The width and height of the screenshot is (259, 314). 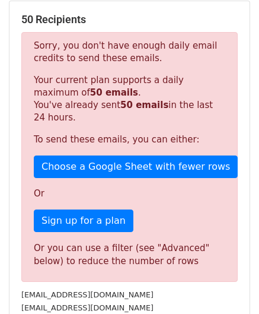 What do you see at coordinates (129, 140) in the screenshot?
I see `p: To send these emails, you can either:` at bounding box center [129, 140].